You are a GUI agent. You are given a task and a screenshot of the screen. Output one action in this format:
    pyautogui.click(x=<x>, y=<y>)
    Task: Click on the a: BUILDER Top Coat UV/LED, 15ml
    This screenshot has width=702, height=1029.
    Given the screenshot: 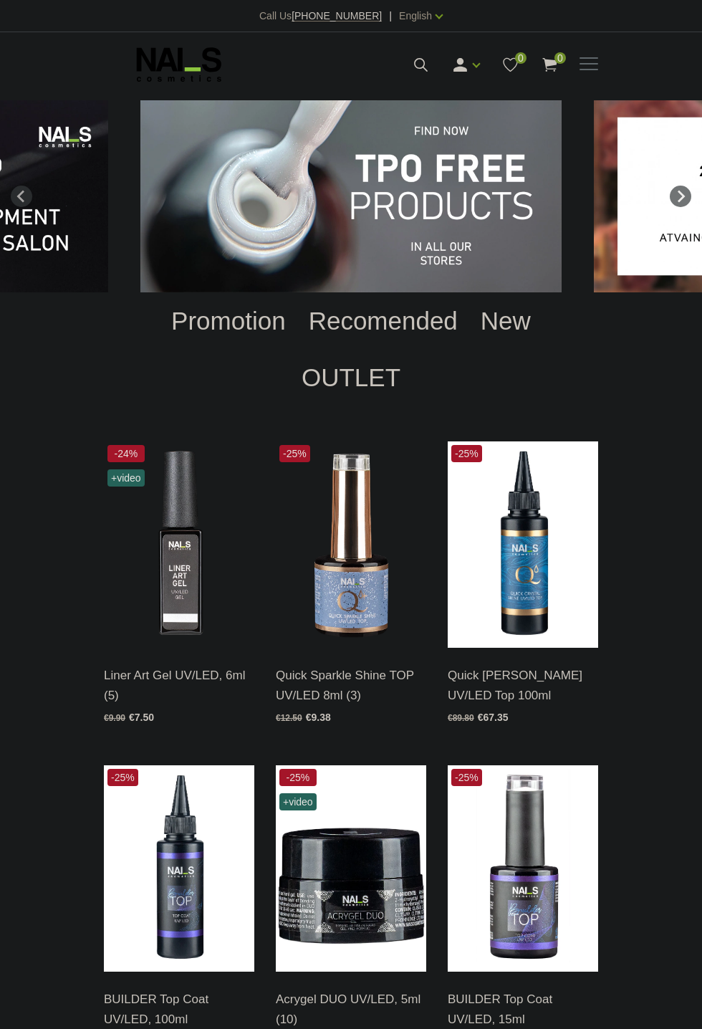 What is the action you would take?
    pyautogui.click(x=523, y=1009)
    